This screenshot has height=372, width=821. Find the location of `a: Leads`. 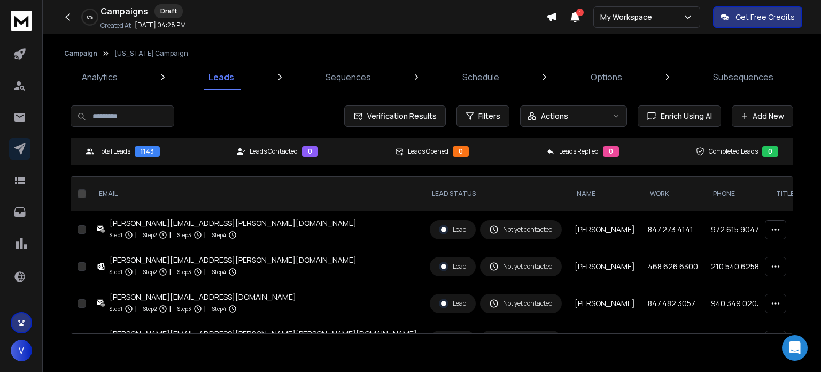

a: Leads is located at coordinates (221, 77).